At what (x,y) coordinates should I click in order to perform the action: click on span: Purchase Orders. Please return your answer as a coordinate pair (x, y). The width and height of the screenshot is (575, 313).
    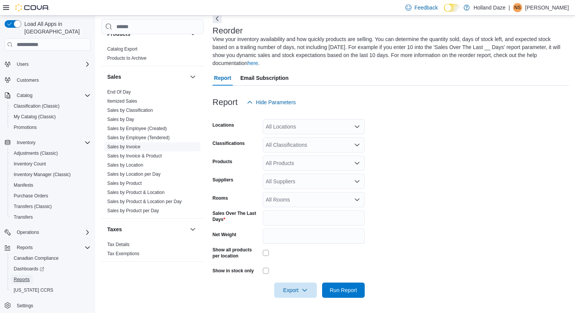
    Looking at the image, I should click on (51, 196).